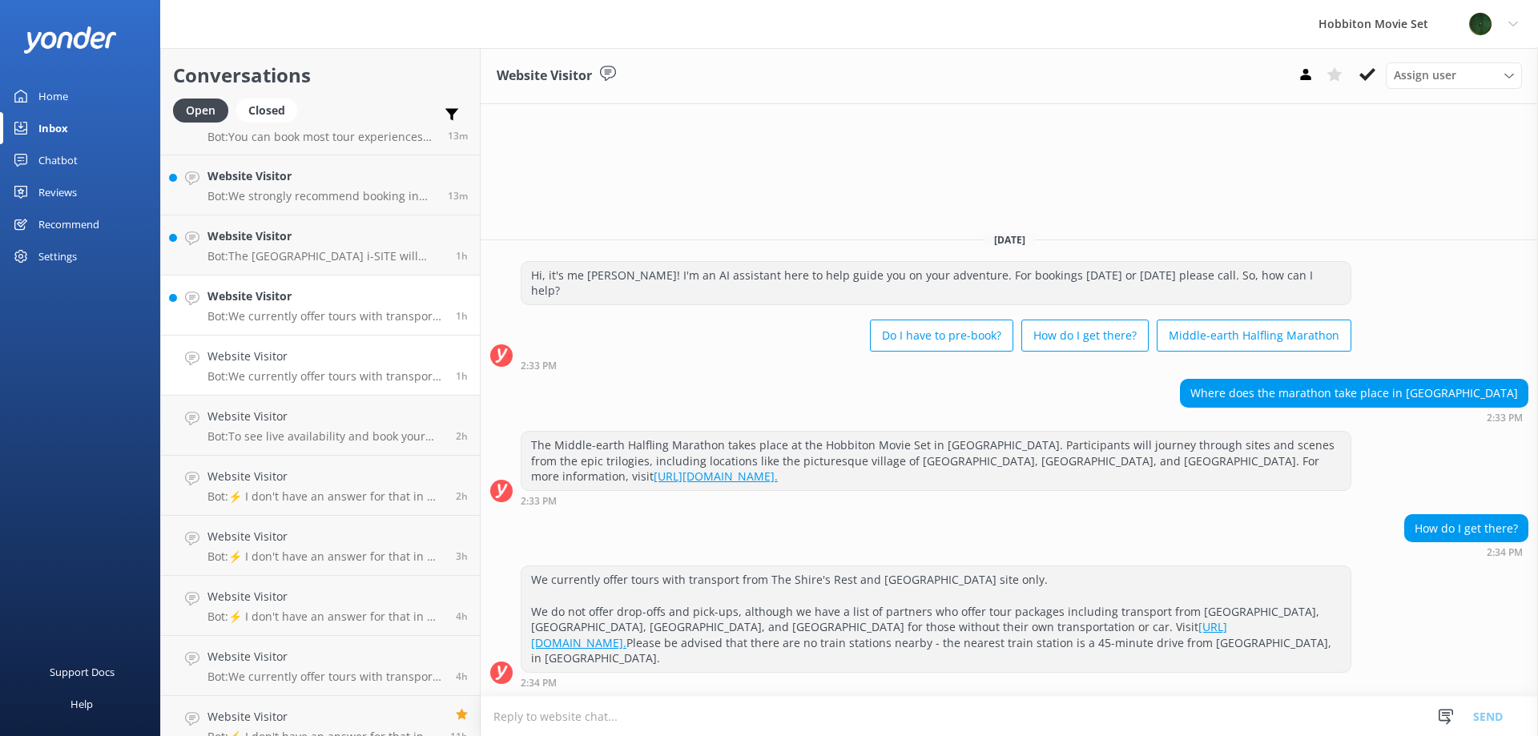 Image resolution: width=1538 pixels, height=736 pixels. Describe the element at coordinates (1425, 75) in the screenshot. I see `span: Assign user` at that location.